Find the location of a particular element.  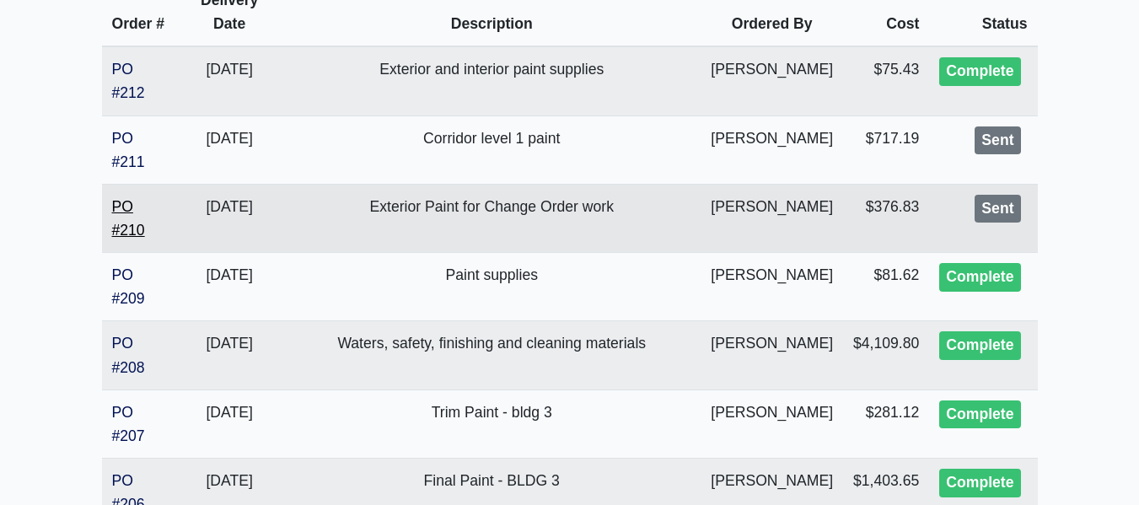

a: PO #207 is located at coordinates (128, 424).